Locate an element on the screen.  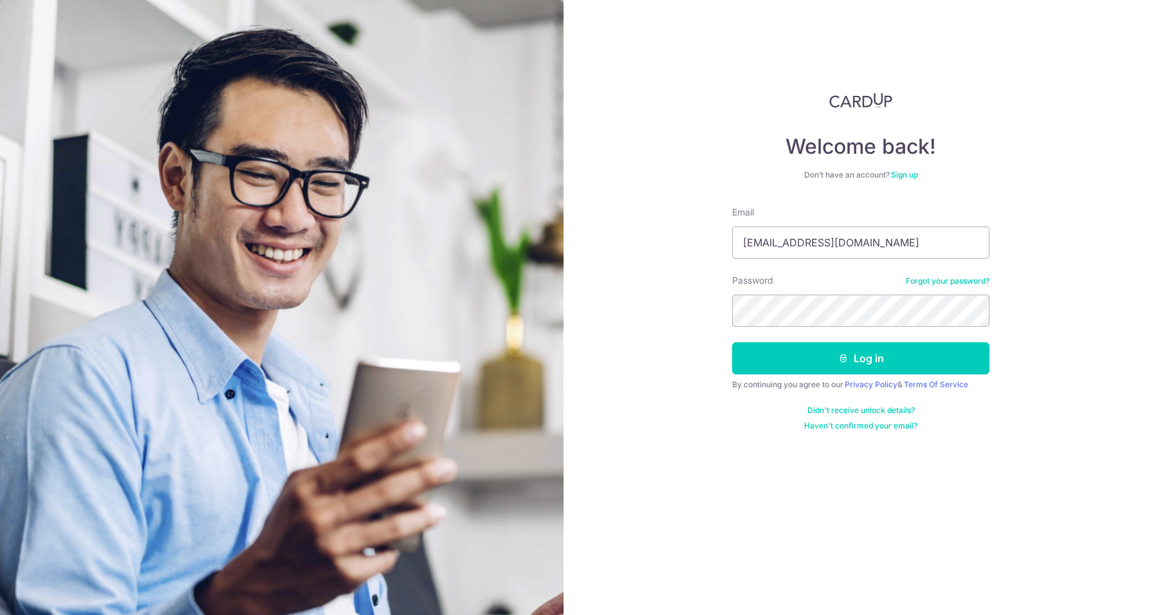
a: Haven't confirmed your email? is located at coordinates (861, 426).